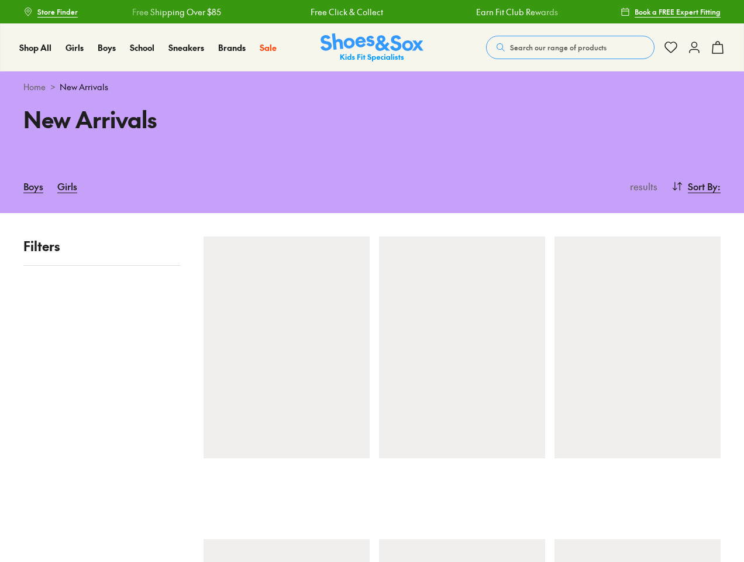  What do you see at coordinates (232, 47) in the screenshot?
I see `span: Brands` at bounding box center [232, 47].